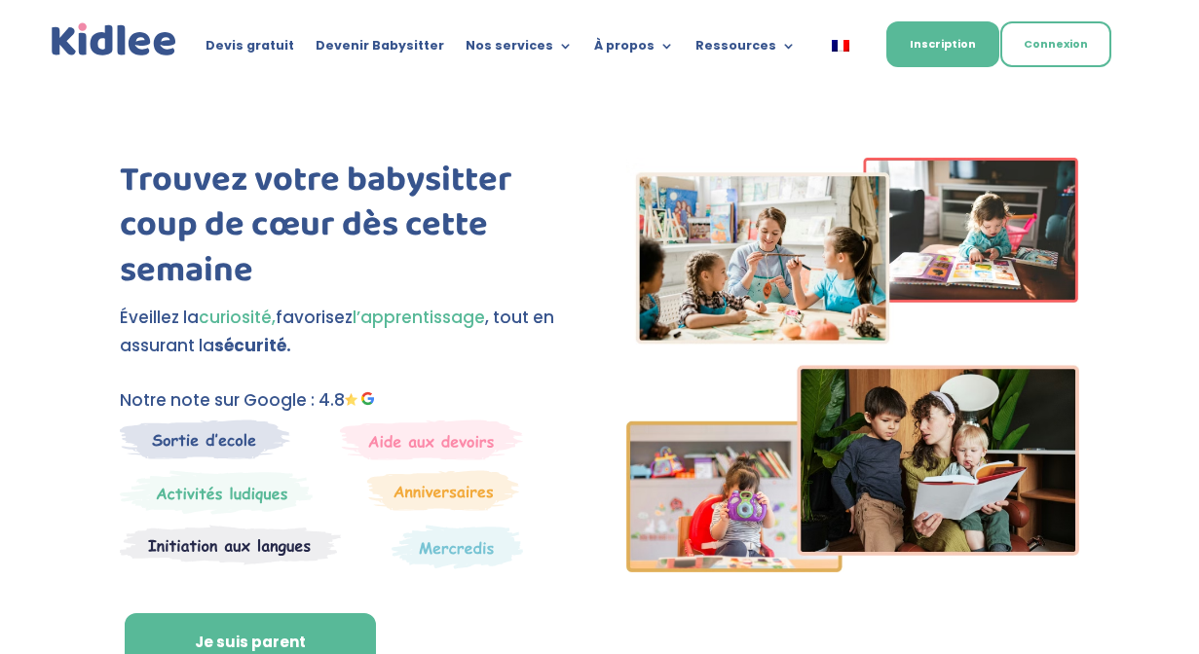 This screenshot has height=654, width=1199. I want to click on a: À propos, so click(634, 50).